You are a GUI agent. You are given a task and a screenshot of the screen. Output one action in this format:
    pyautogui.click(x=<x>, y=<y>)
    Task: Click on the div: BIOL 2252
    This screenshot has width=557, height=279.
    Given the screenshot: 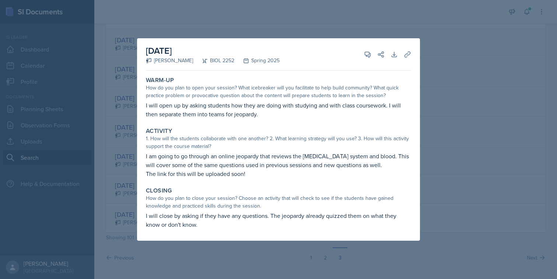 What is the action you would take?
    pyautogui.click(x=214, y=60)
    